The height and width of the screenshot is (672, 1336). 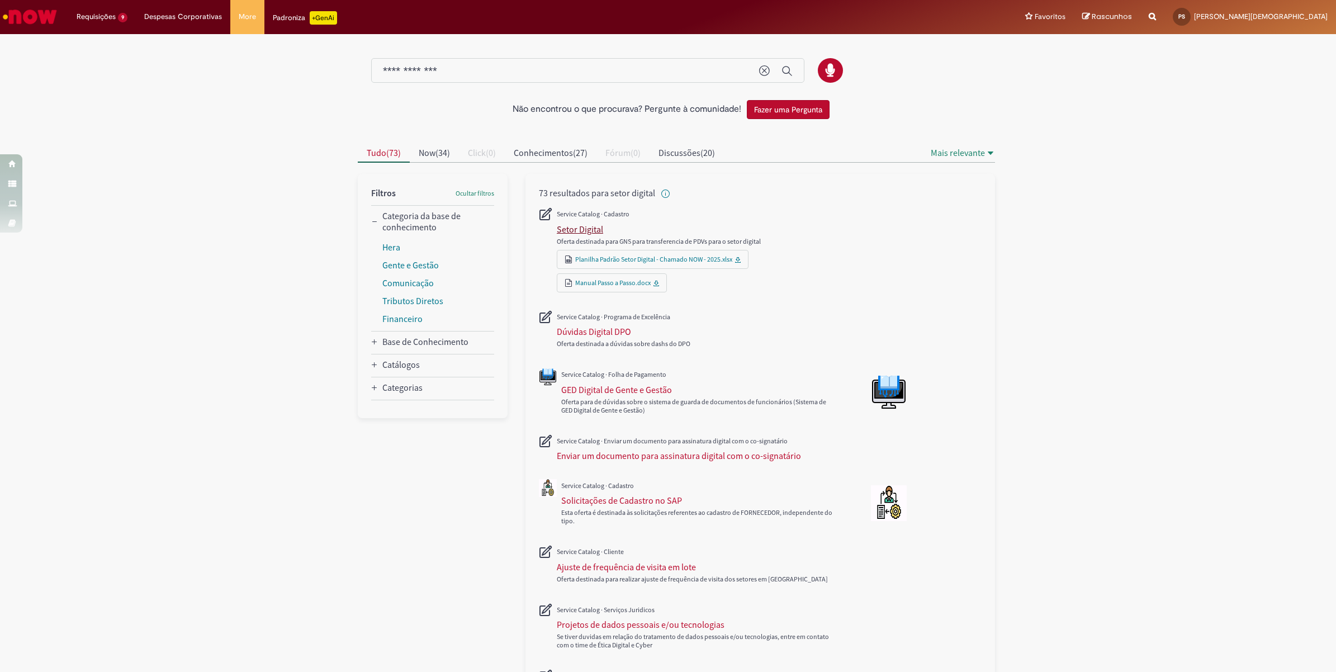 I want to click on p: +GenAi, so click(x=323, y=18).